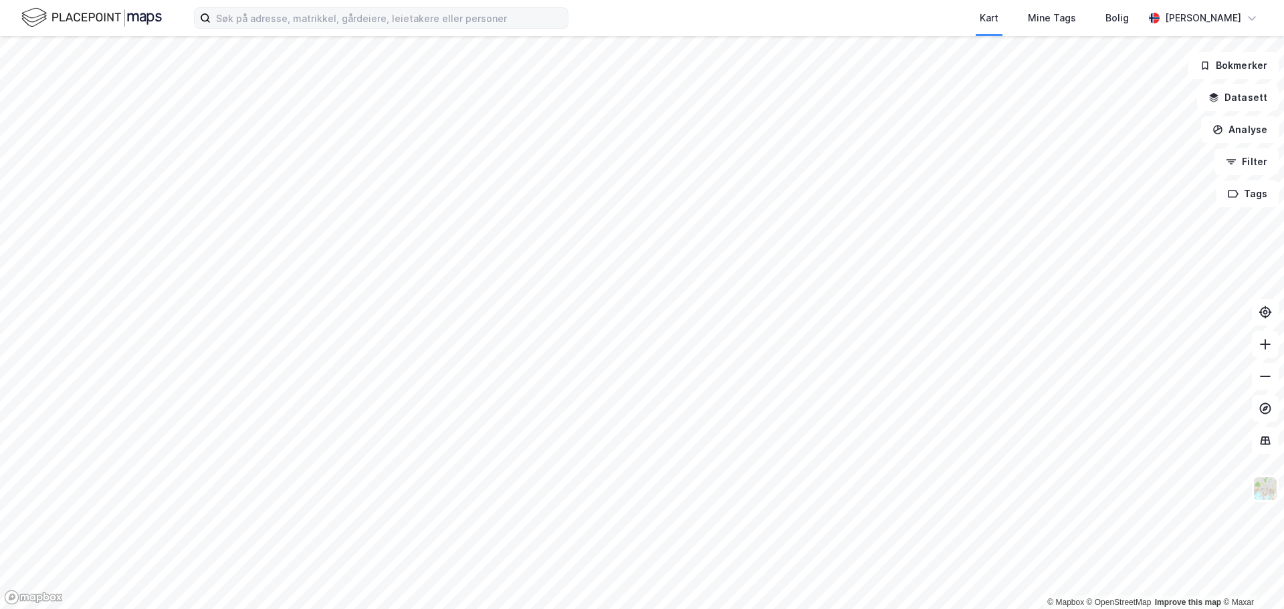 This screenshot has width=1284, height=609. I want to click on button: Bokmerker, so click(1233, 66).